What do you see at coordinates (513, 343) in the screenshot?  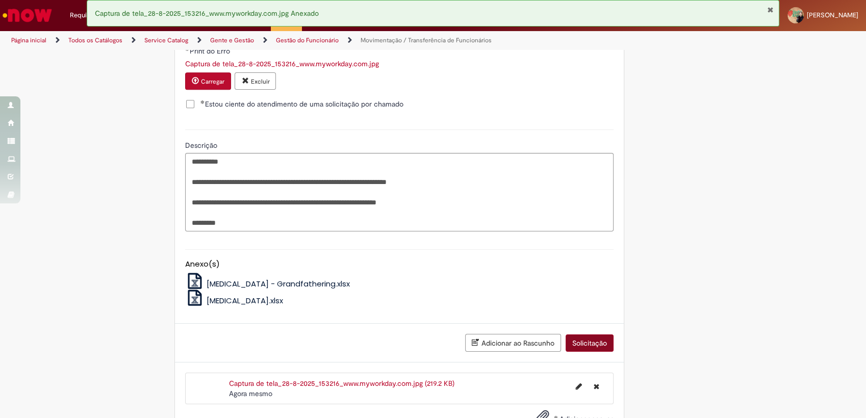 I see `button: Adicionar ao Rascunho` at bounding box center [513, 343].